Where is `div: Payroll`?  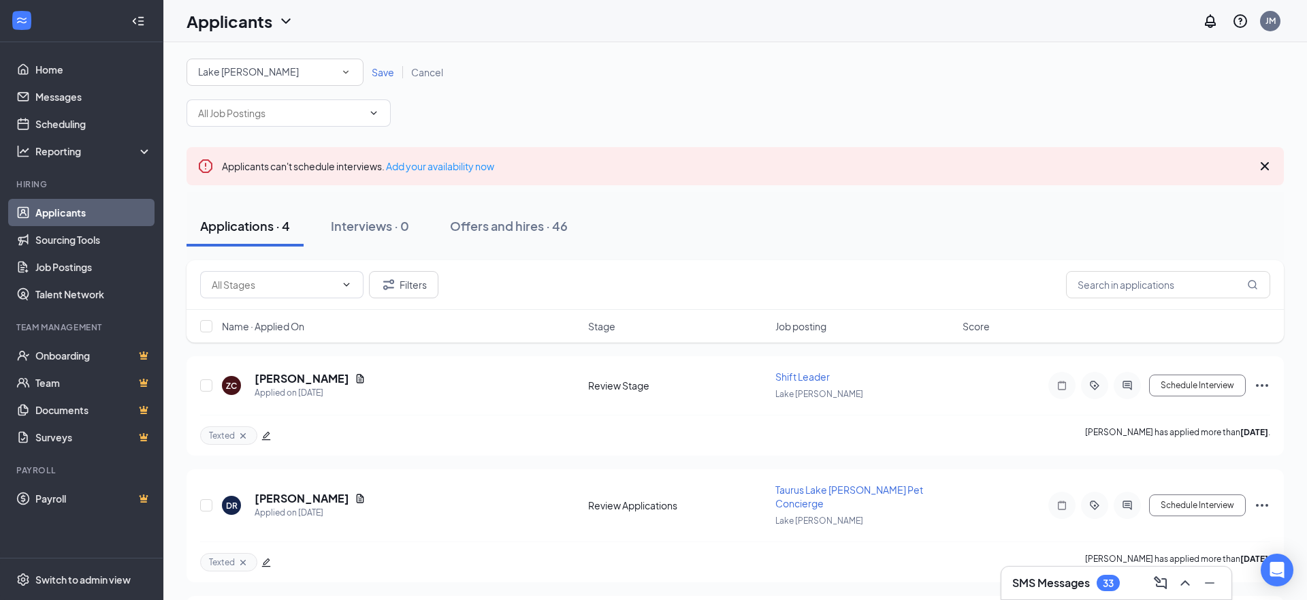 div: Payroll is located at coordinates (82, 470).